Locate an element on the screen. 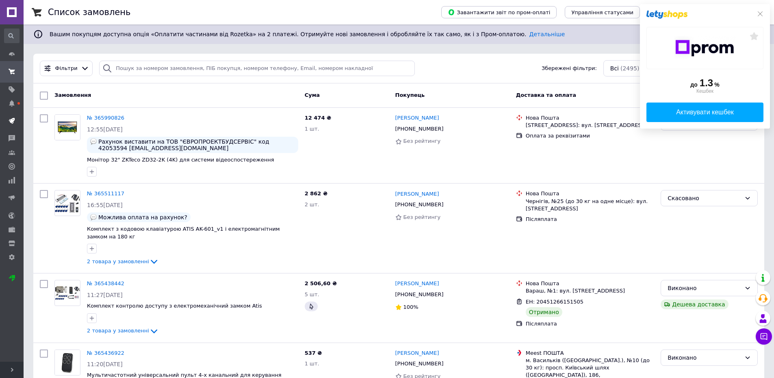 This screenshot has width=774, height=378. a: Комплект з кодовою клавіатурою ATIS AK-601_v1 і електромагнітним замком на 180 кг is located at coordinates (183, 232).